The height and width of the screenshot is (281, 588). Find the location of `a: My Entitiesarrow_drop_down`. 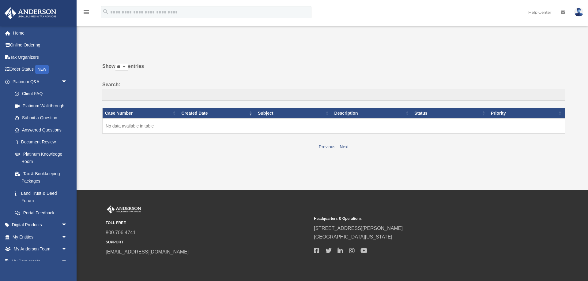

a: My Entitiesarrow_drop_down is located at coordinates (40, 237).